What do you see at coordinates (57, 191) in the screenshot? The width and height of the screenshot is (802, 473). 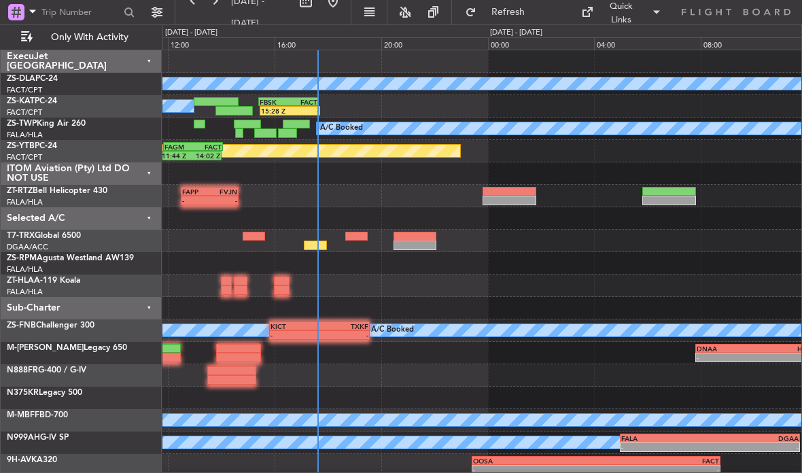 I see `a: ZT-RTZBell Helicopter 430` at bounding box center [57, 191].